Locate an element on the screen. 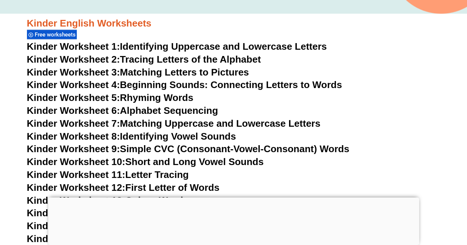 This screenshot has width=467, height=245. span: Free worksheets is located at coordinates (56, 35).